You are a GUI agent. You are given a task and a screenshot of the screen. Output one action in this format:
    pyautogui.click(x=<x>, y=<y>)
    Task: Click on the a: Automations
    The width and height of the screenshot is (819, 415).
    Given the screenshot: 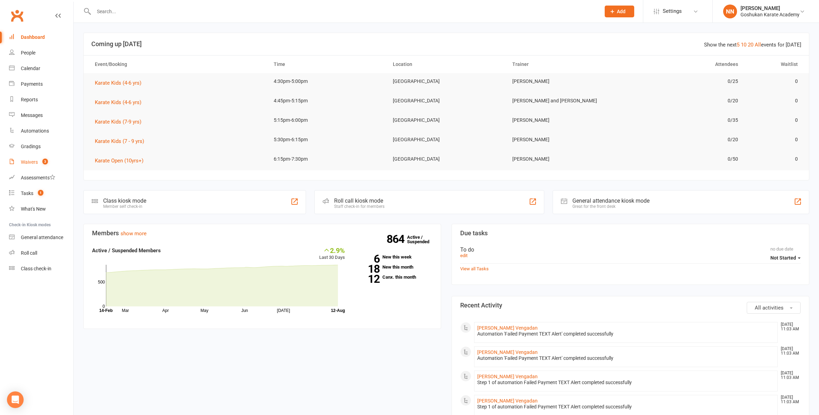 What is the action you would take?
    pyautogui.click(x=41, y=131)
    